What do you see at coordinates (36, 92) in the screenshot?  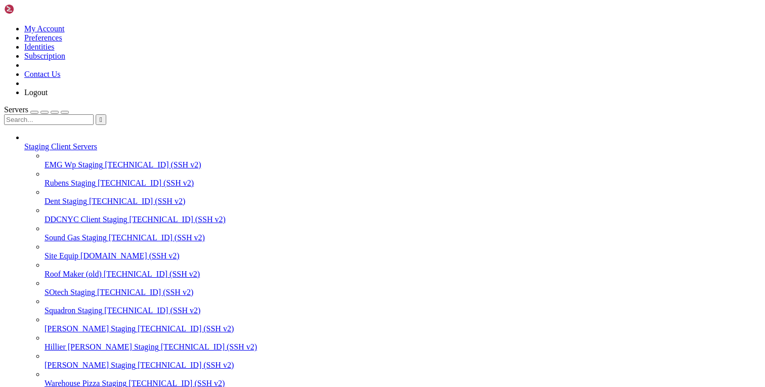 I see `a: Logout` at bounding box center [36, 92].